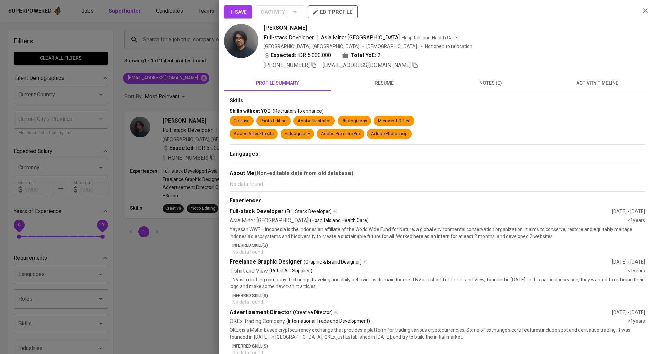  I want to click on b: Expected:, so click(283, 55).